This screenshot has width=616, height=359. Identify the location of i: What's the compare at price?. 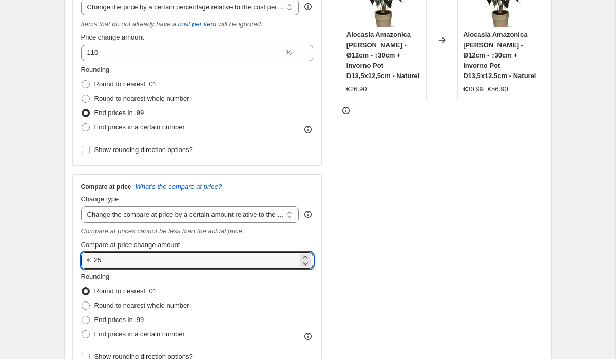
(179, 186).